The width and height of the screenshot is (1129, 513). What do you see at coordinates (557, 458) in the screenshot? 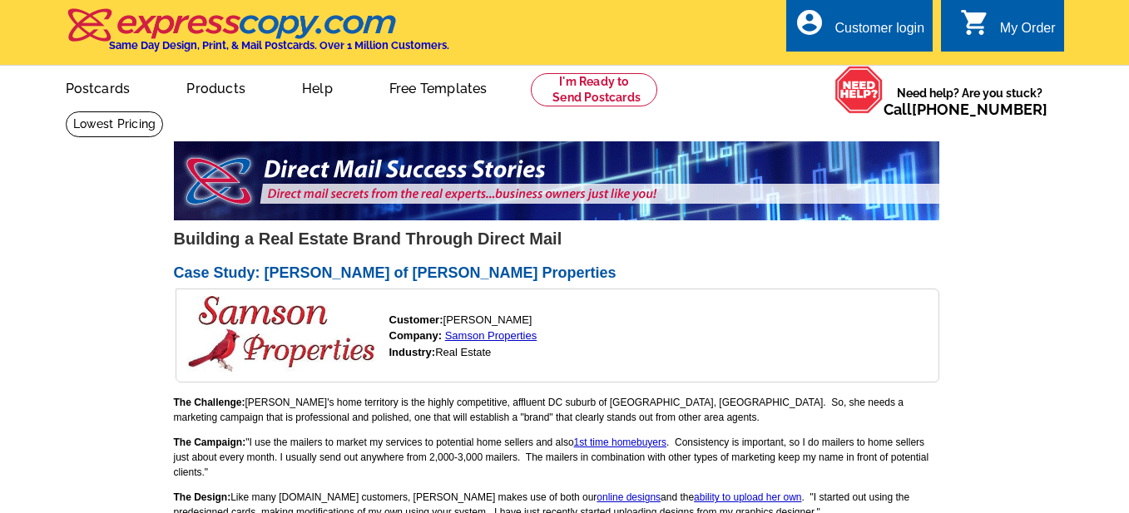
I see `p: "I use the mailers to market my services to potential home sellers and also . Consistency is impo...` at bounding box center [557, 458].